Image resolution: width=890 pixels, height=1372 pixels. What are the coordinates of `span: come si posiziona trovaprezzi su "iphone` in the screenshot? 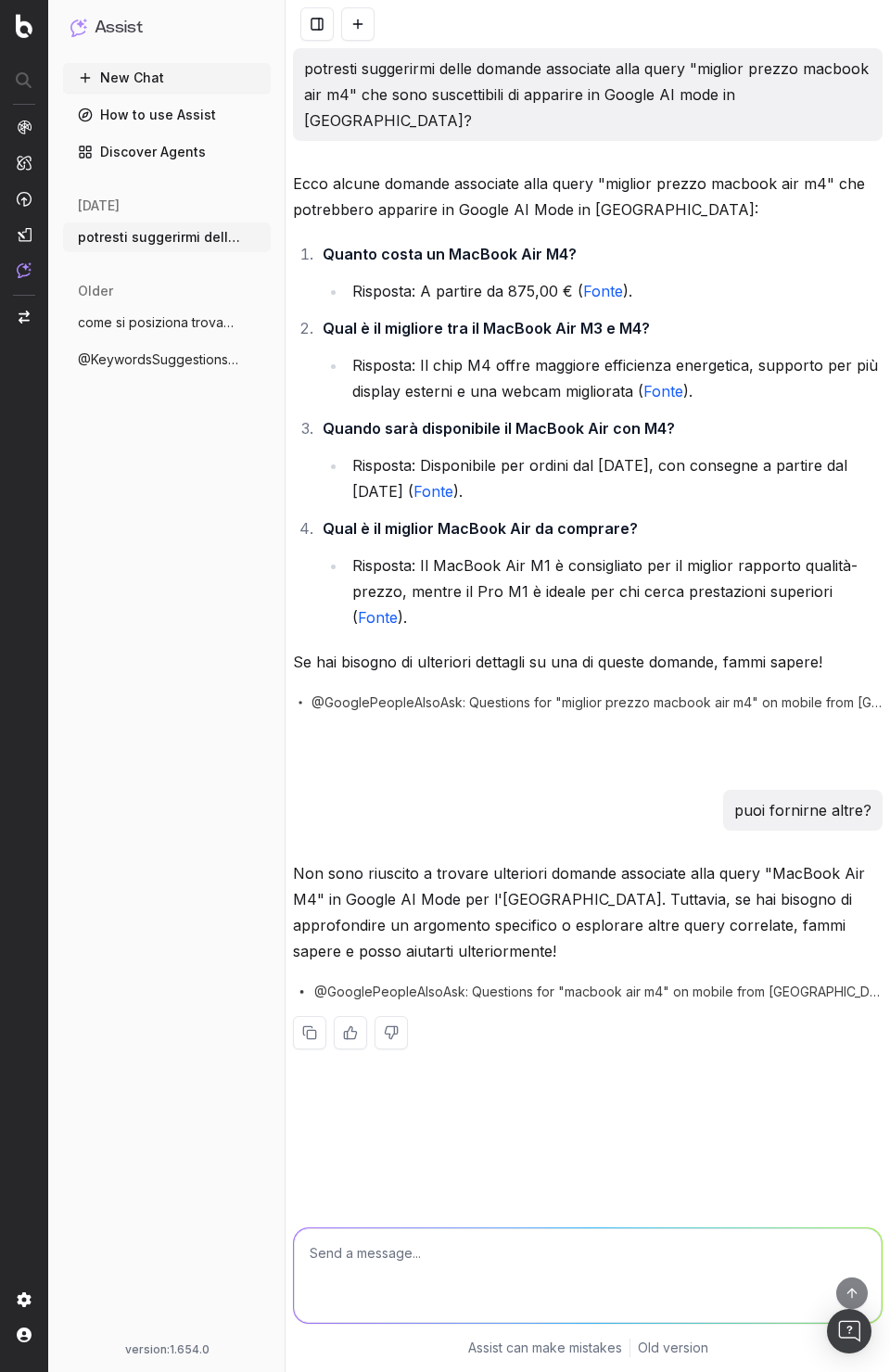 It's located at (159, 322).